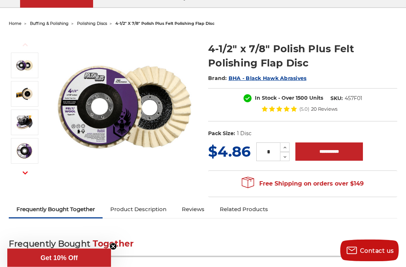  Describe the element at coordinates (316, 98) in the screenshot. I see `span: Units` at that location.